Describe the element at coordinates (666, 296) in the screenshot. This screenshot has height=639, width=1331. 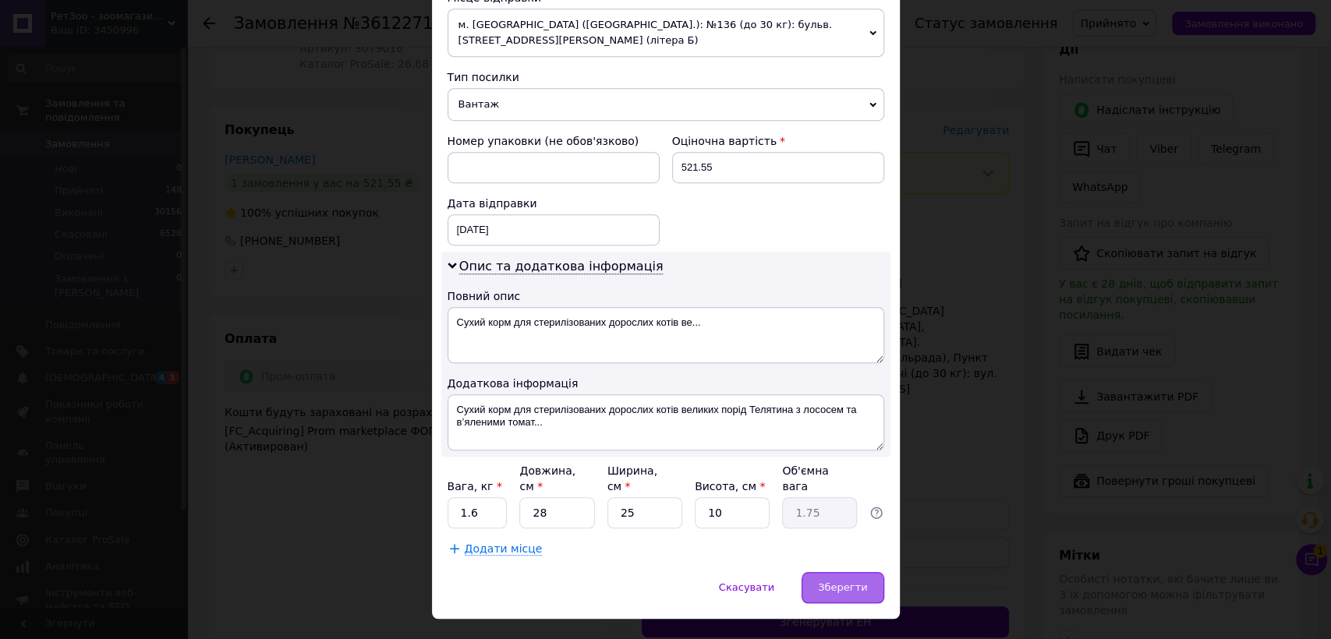
I see `div: Повний опис` at that location.